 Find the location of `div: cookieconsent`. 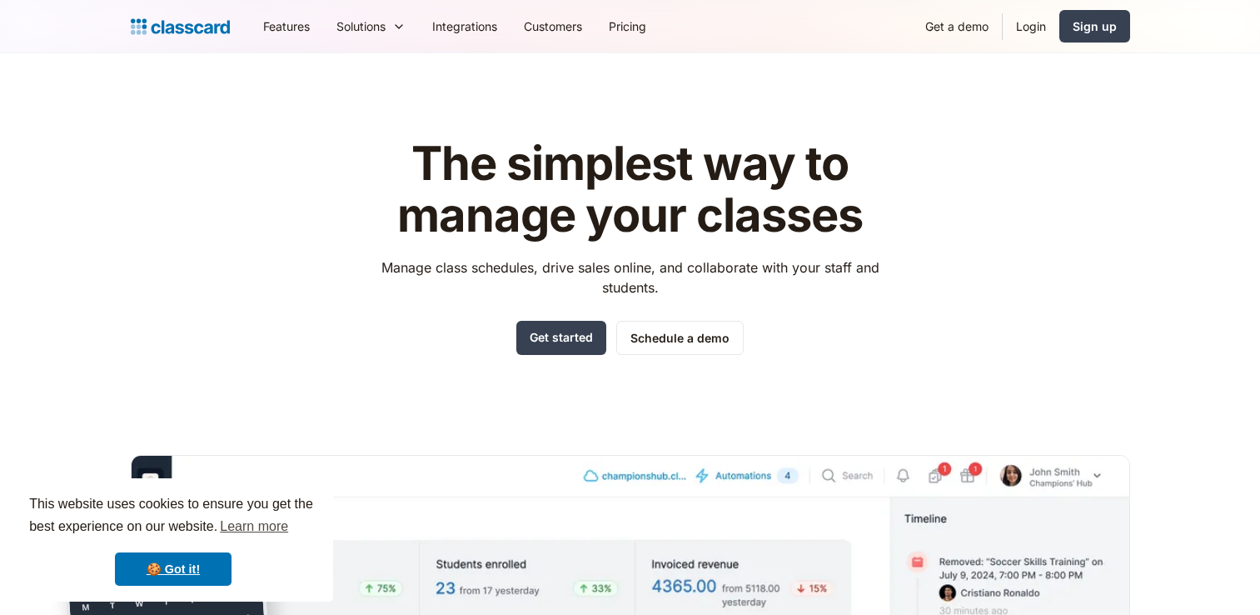

div: cookieconsent is located at coordinates (173, 540).